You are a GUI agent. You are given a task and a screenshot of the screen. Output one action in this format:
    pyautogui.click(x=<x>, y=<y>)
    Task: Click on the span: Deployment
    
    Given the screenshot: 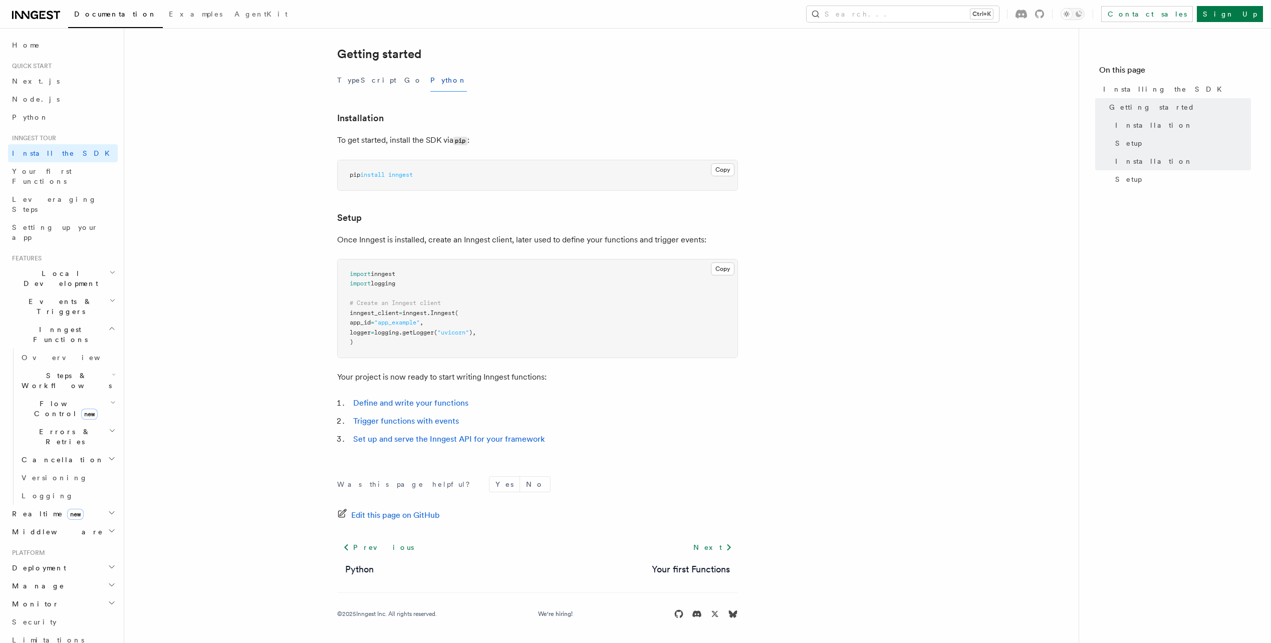 What is the action you would take?
    pyautogui.click(x=37, y=568)
    